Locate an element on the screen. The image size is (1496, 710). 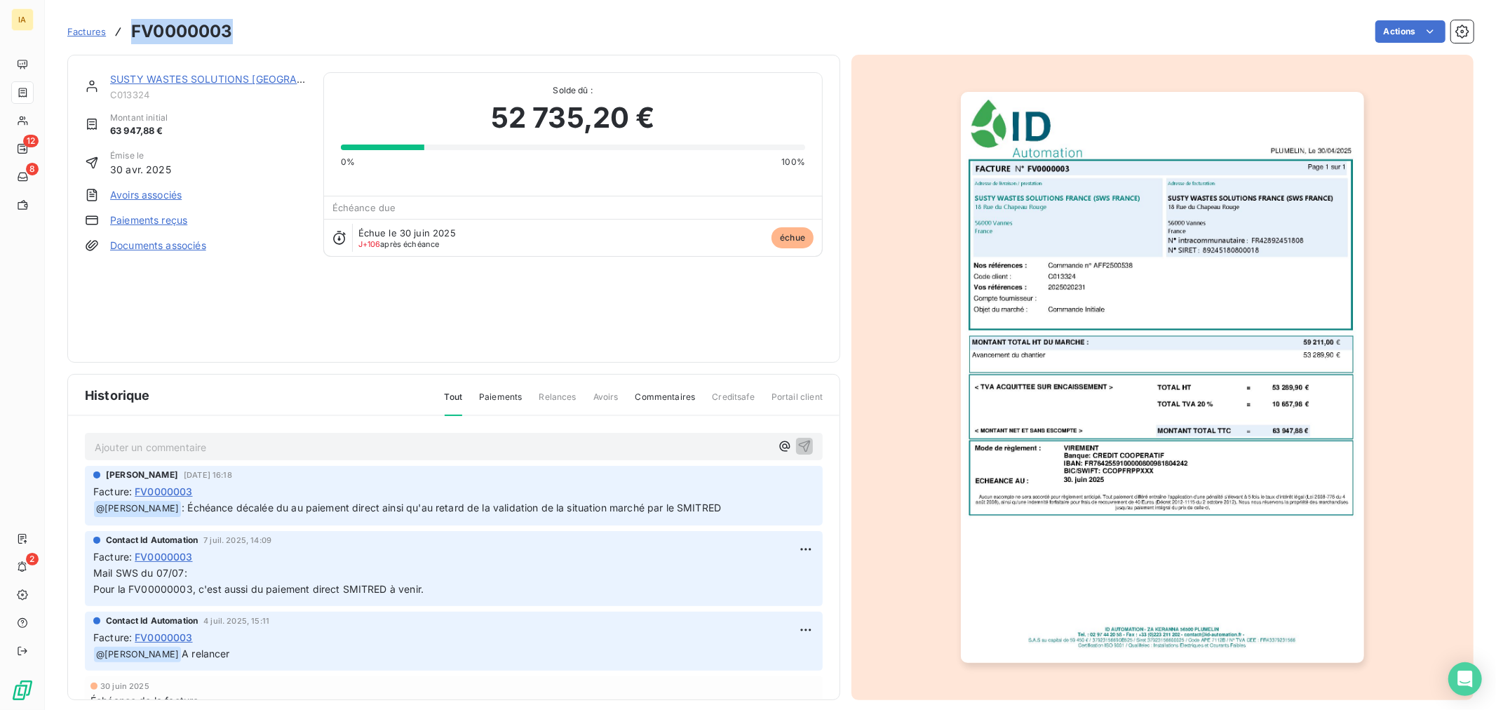
span: Tout is located at coordinates (454, 403).